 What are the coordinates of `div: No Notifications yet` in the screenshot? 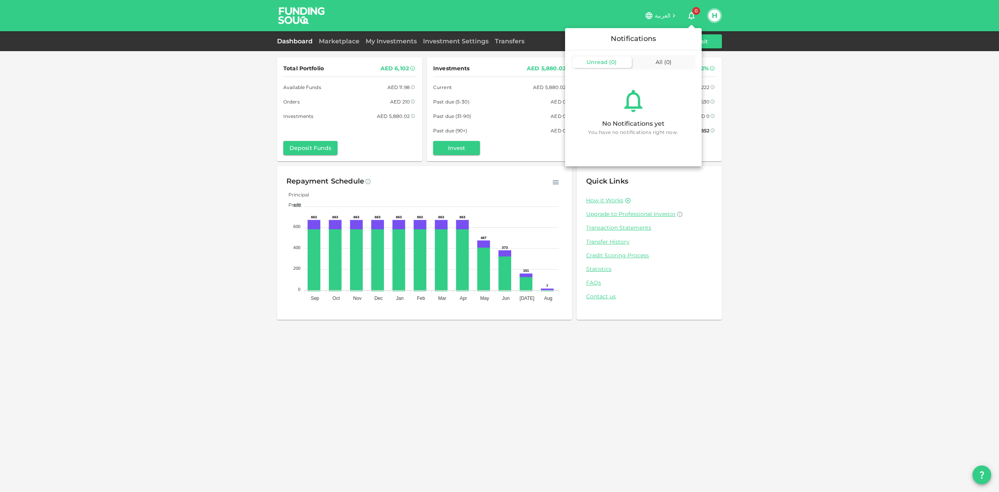 It's located at (634, 124).